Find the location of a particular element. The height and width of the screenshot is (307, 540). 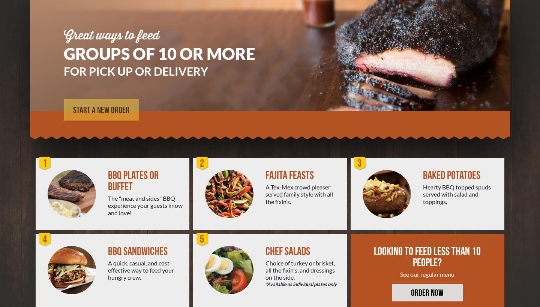

em: *Available as individual plates only is located at coordinates (303, 285).